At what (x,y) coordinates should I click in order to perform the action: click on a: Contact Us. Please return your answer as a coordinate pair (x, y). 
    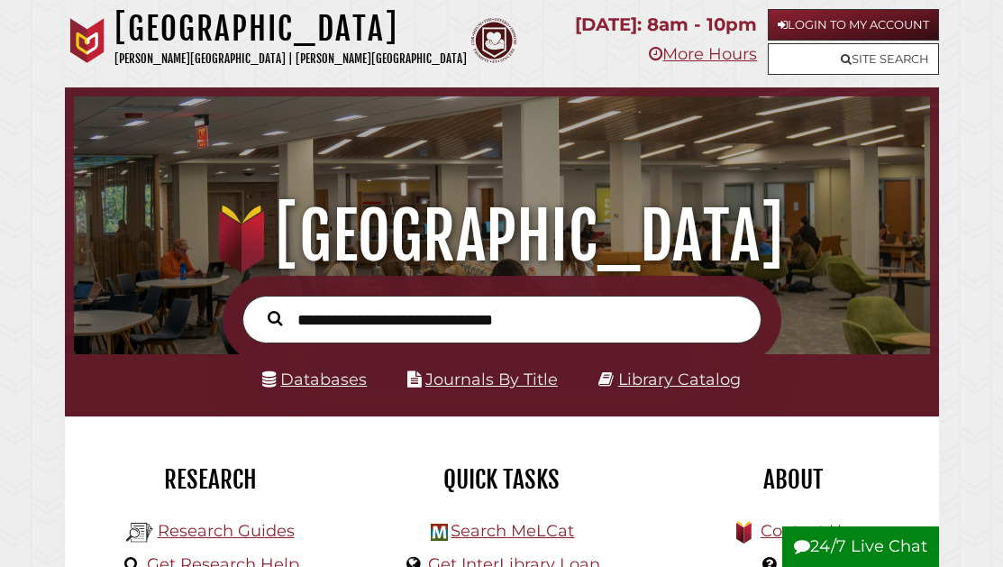
    Looking at the image, I should click on (805, 531).